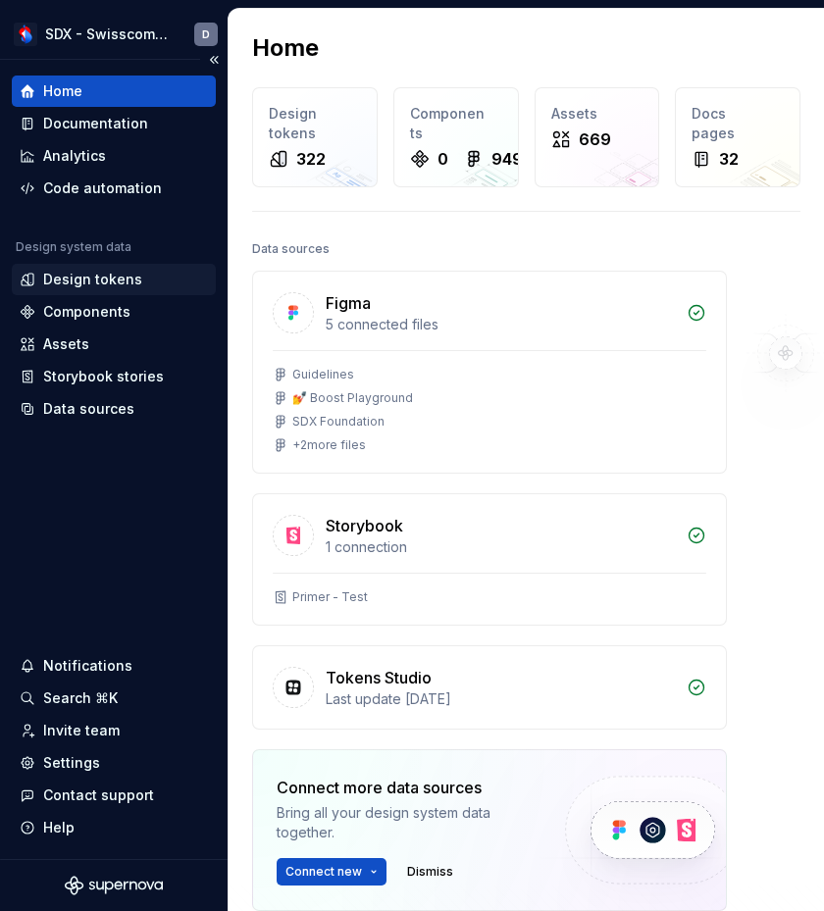  What do you see at coordinates (332, 872) in the screenshot?
I see `button: Connect new` at bounding box center [332, 872].